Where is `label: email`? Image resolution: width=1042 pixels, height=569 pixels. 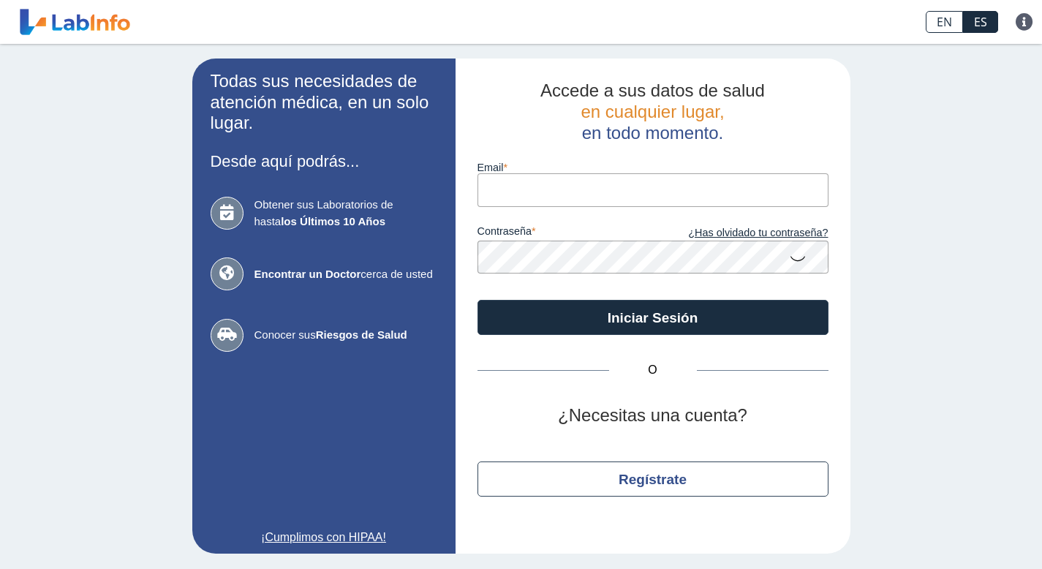 label: email is located at coordinates (653, 167).